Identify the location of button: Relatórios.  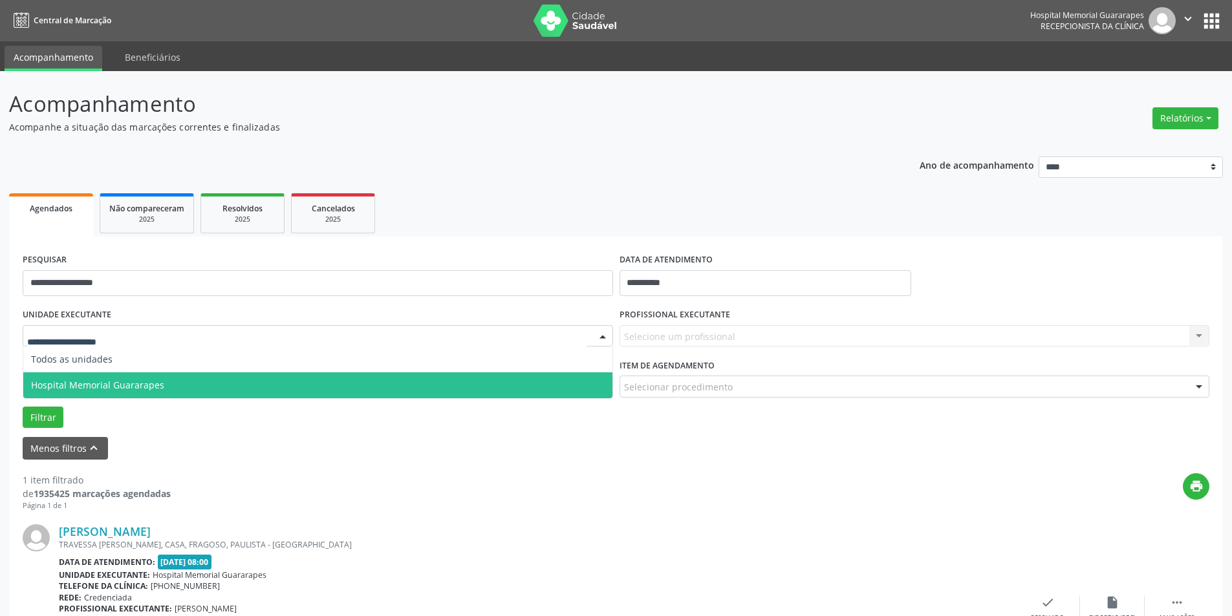
(1185, 118).